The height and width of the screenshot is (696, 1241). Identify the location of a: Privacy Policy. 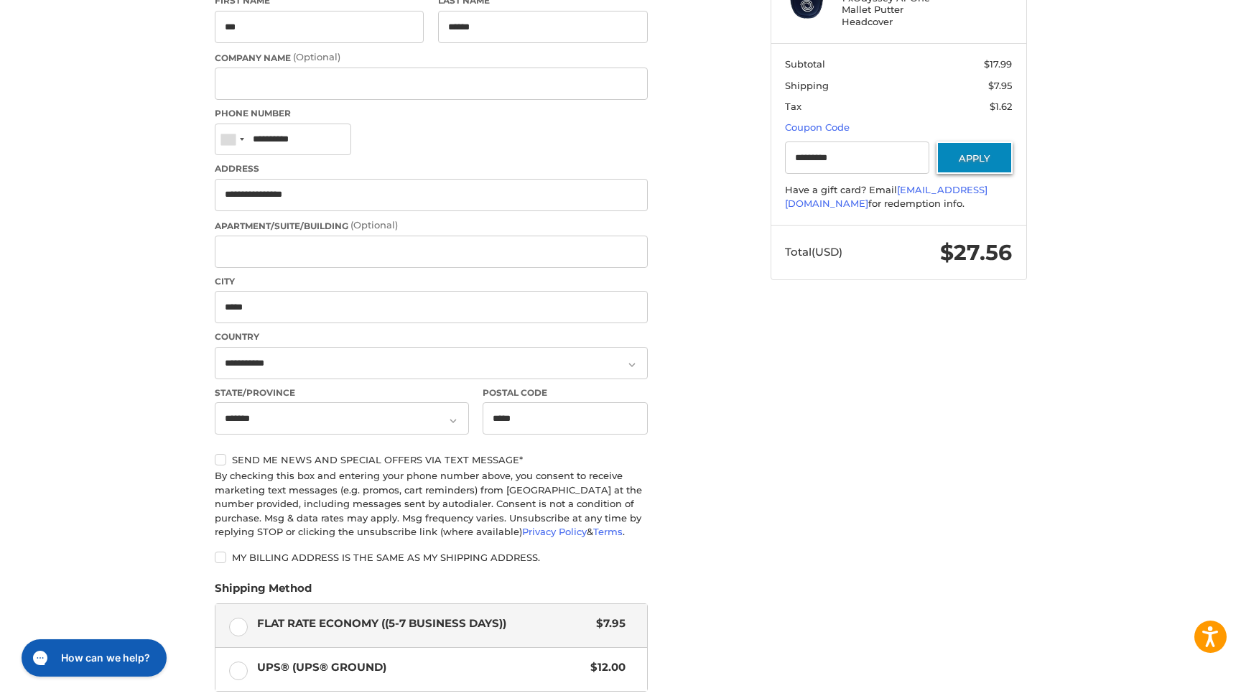
(555, 532).